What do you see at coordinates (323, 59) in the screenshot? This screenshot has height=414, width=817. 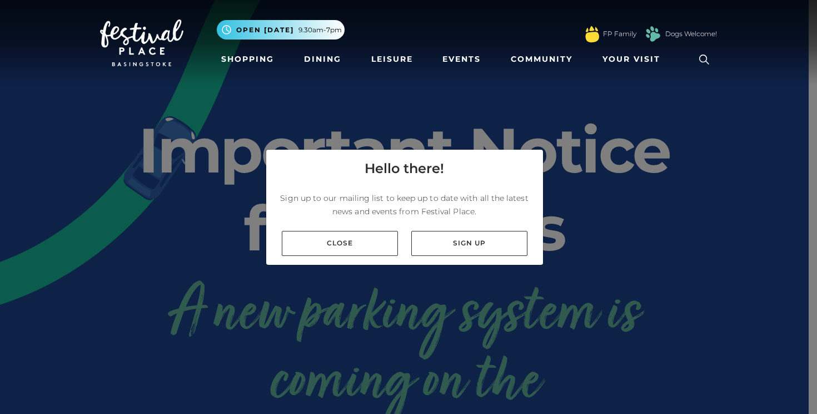 I see `a: Dining` at bounding box center [323, 59].